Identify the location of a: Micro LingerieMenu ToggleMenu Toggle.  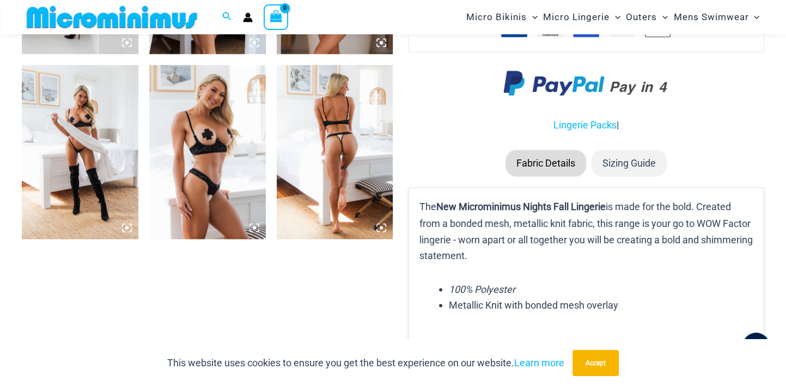
(582, 17).